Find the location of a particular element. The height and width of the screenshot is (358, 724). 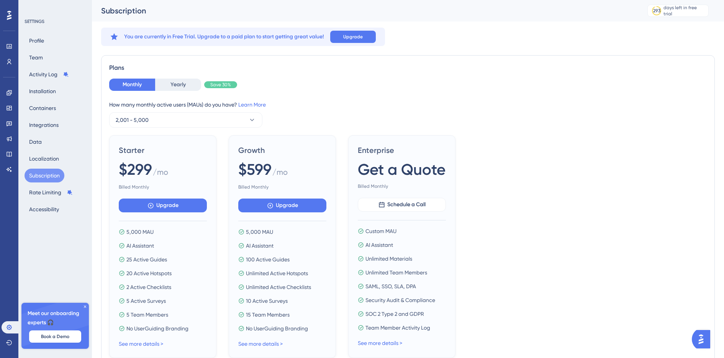

span: Save 30% is located at coordinates (221, 85).